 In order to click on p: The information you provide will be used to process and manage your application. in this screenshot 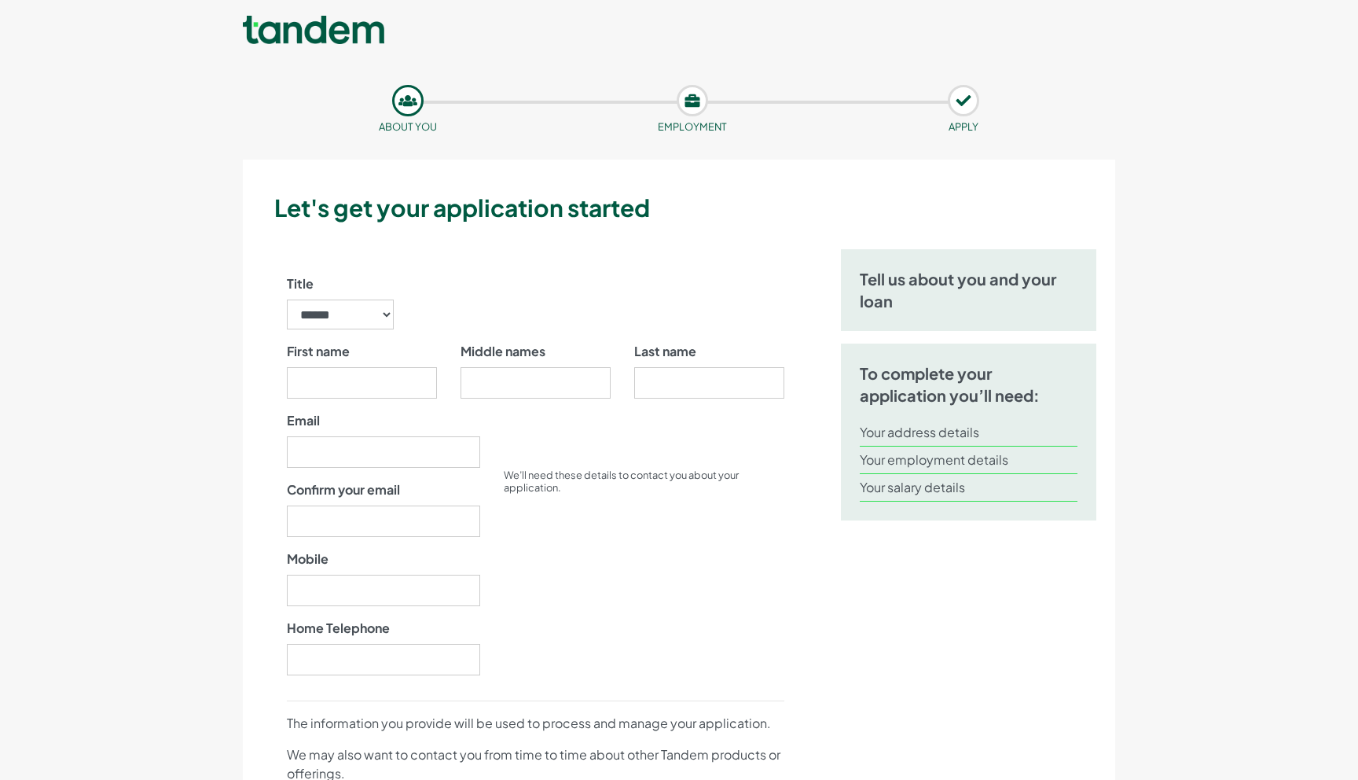, I will do `click(535, 723)`.